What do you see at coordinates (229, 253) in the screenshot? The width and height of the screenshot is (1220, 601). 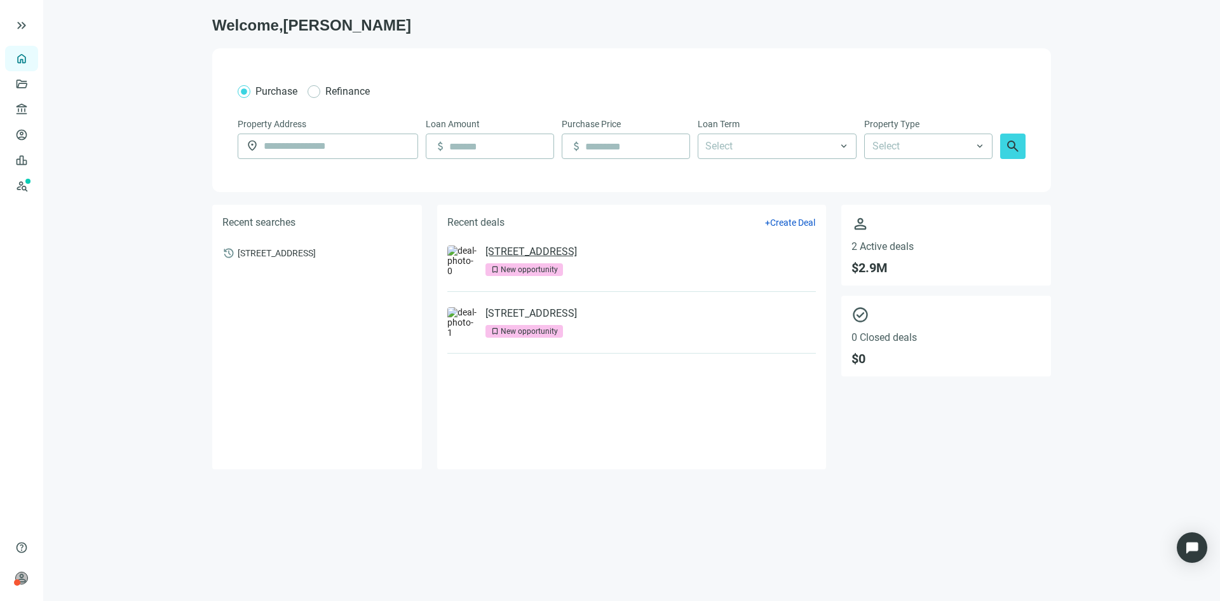 I see `span: history` at bounding box center [229, 253].